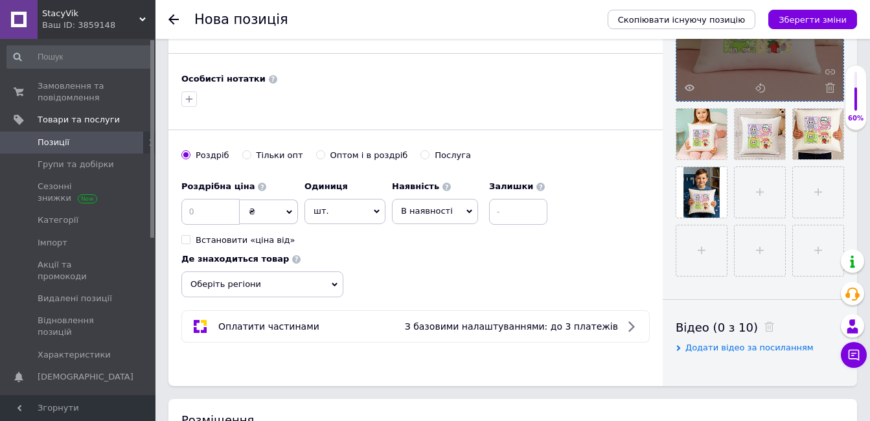  What do you see at coordinates (511, 186) in the screenshot?
I see `b: Залишки` at bounding box center [511, 186].